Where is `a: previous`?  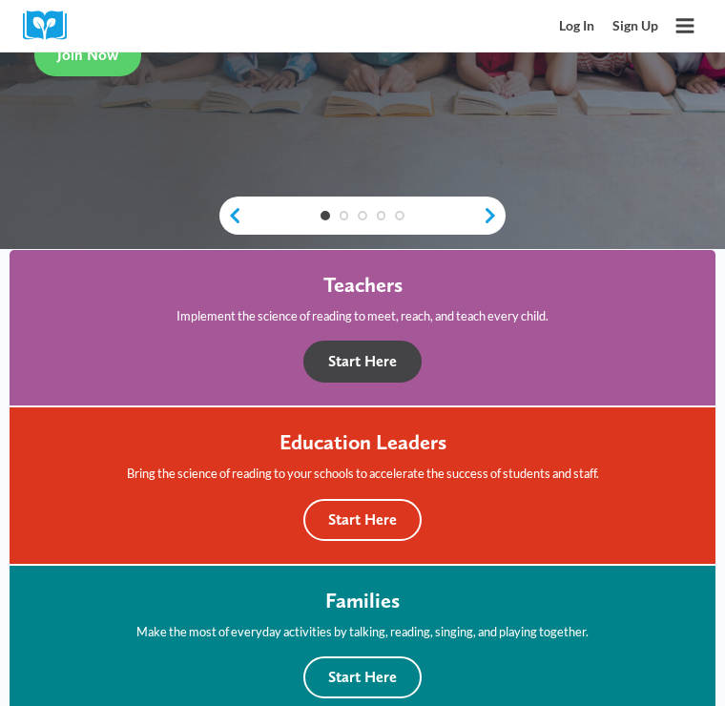
a: previous is located at coordinates (231, 215).